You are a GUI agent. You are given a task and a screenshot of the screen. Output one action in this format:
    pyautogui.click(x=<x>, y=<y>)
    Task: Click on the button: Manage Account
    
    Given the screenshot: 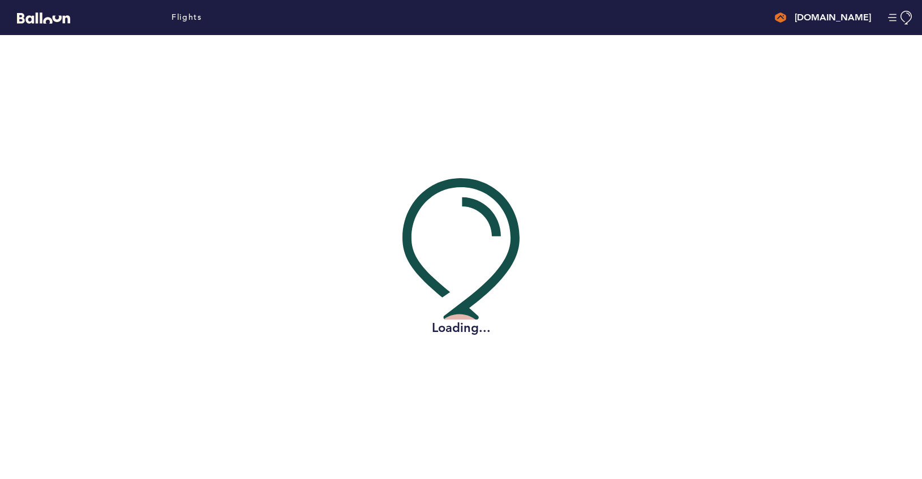 What is the action you would take?
    pyautogui.click(x=900, y=18)
    